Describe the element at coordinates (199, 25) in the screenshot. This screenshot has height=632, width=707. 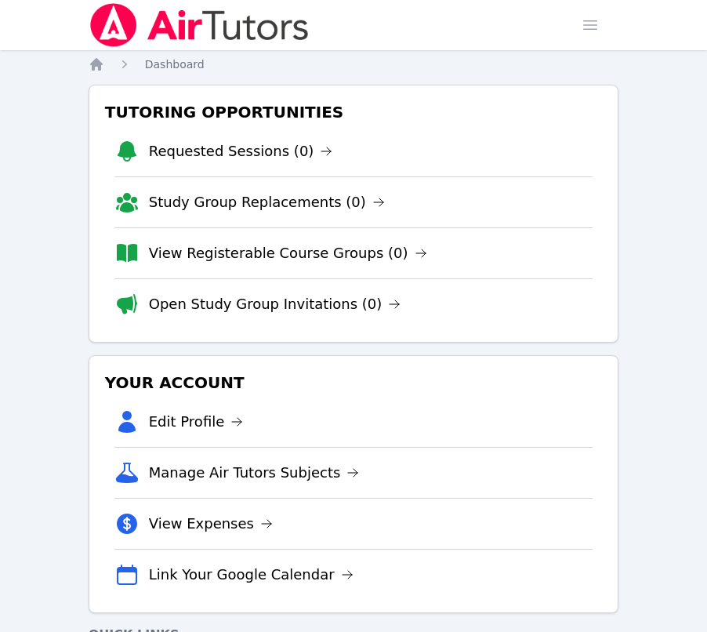
I see `img: Air Tutors` at that location.